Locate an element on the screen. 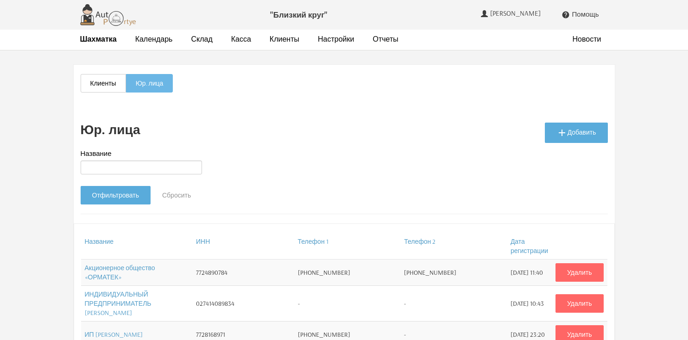 The height and width of the screenshot is (340, 688). label: Название is located at coordinates (96, 153).